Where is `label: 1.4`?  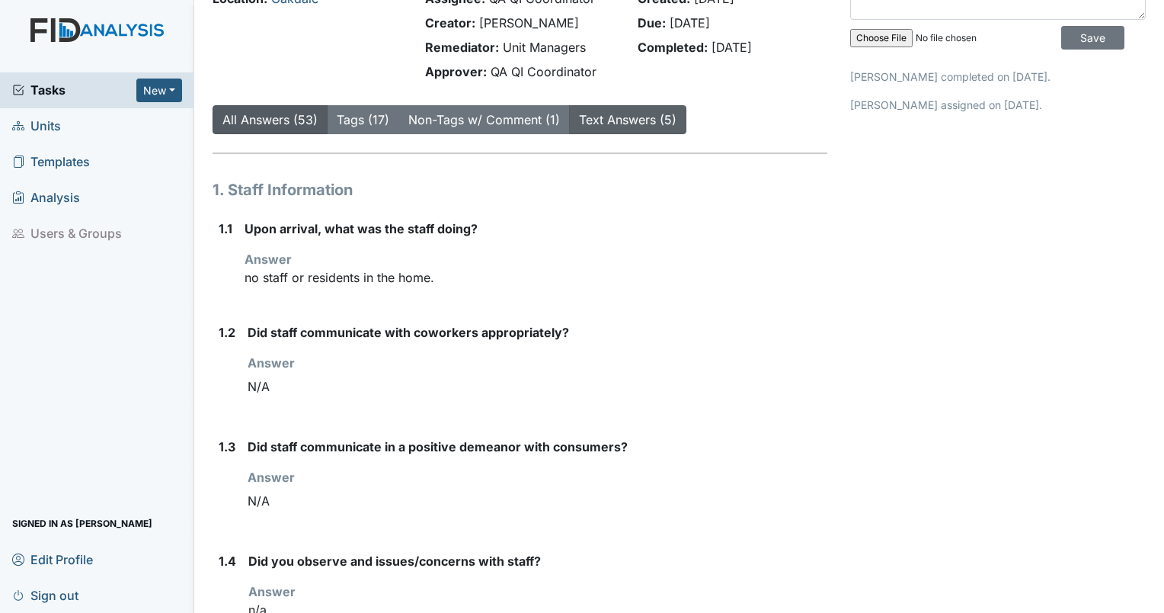
label: 1.4 is located at coordinates (227, 561).